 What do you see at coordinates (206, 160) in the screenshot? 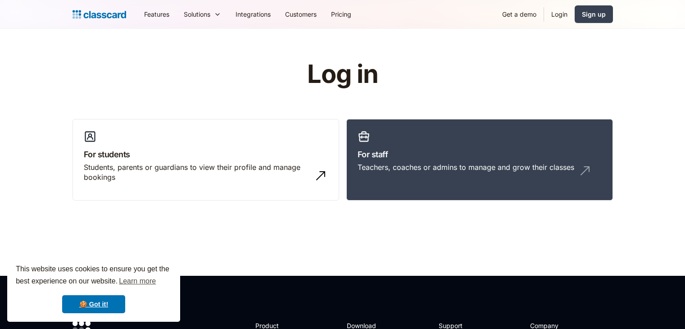
I see `a: For studentsStudents, parents or guardians to view their profile and manage bookings` at bounding box center [206, 160].